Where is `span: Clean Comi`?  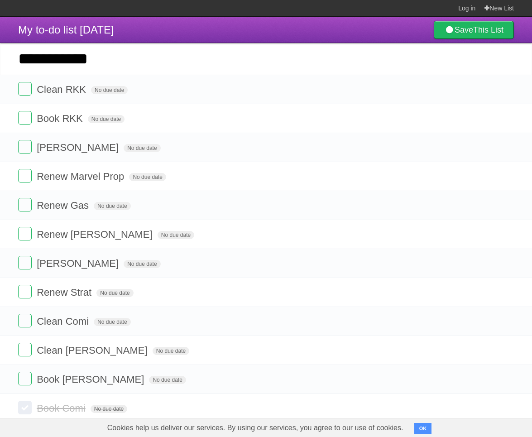 span: Clean Comi is located at coordinates (64, 321).